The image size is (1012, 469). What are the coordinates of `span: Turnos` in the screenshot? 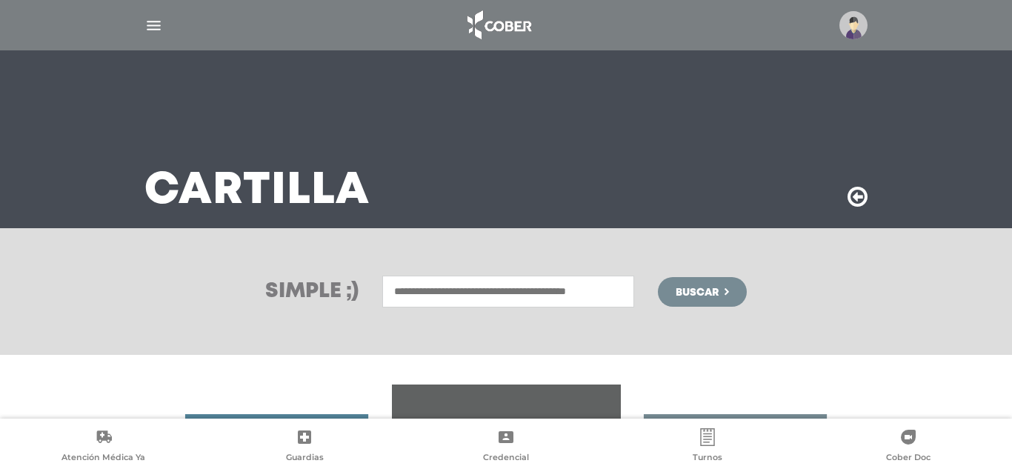 It's located at (708, 459).